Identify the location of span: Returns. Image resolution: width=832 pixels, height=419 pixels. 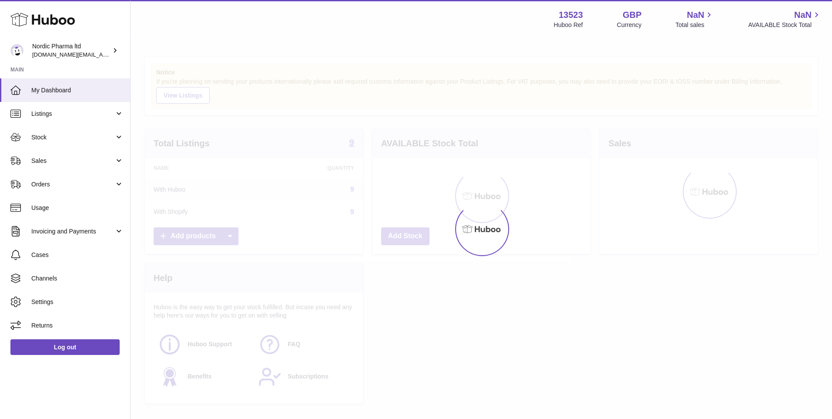
(77, 325).